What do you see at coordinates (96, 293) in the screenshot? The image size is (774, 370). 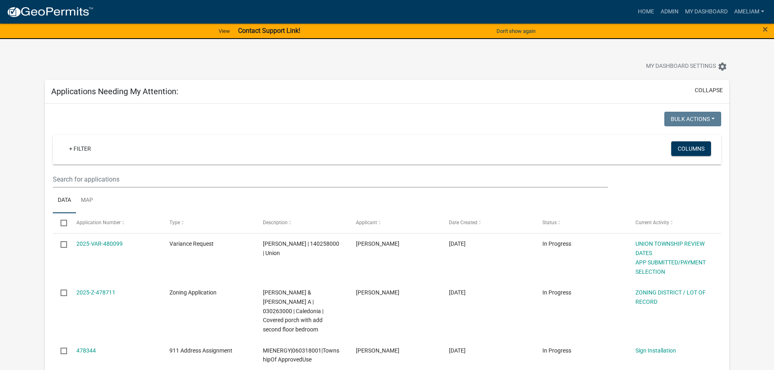 I see `a: 2025-Z-478711` at bounding box center [96, 293].